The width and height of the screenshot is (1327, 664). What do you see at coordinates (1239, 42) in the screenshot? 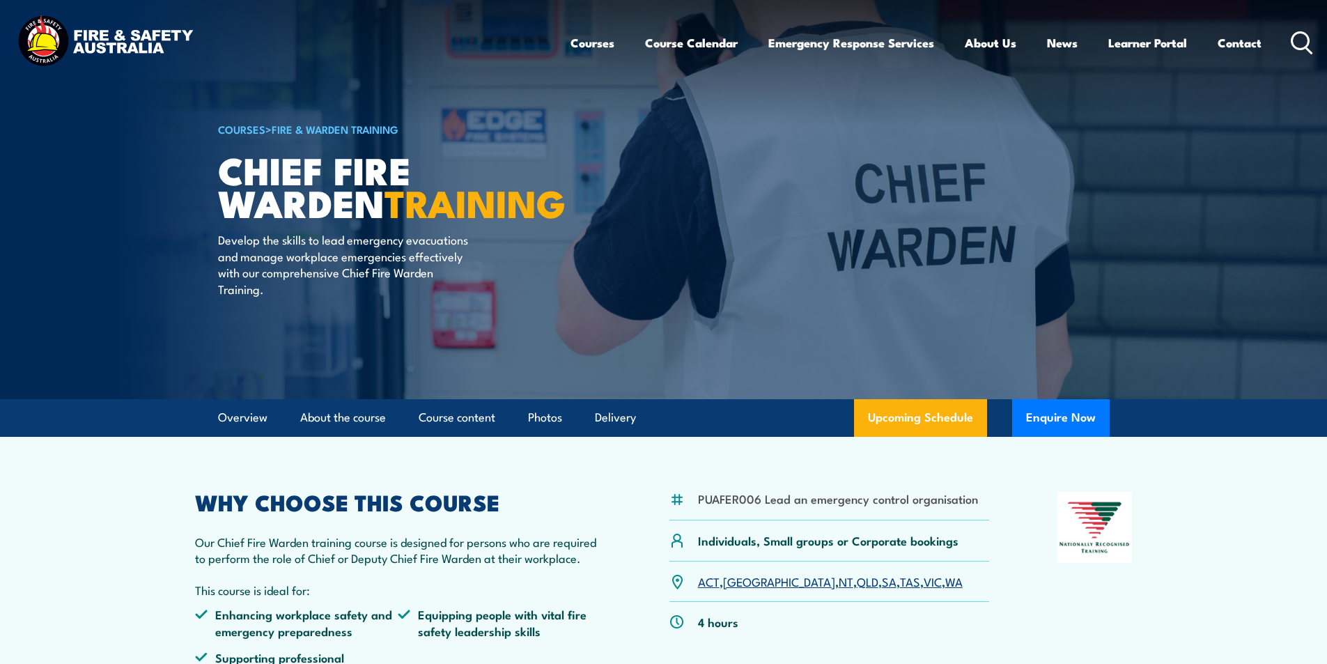
I see `a: Contact` at bounding box center [1239, 42].